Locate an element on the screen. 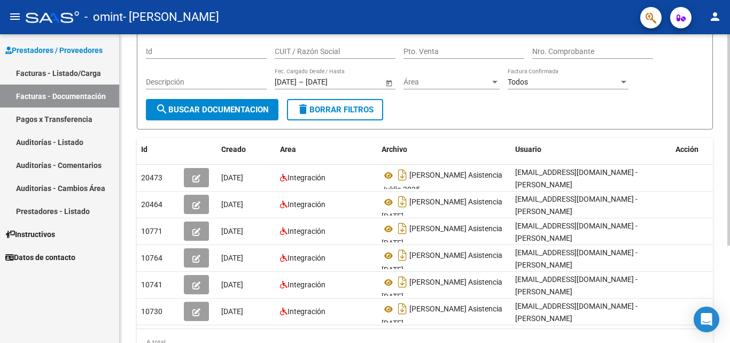 The height and width of the screenshot is (343, 730). datatable-header-cell: Archivo is located at coordinates (444, 149).